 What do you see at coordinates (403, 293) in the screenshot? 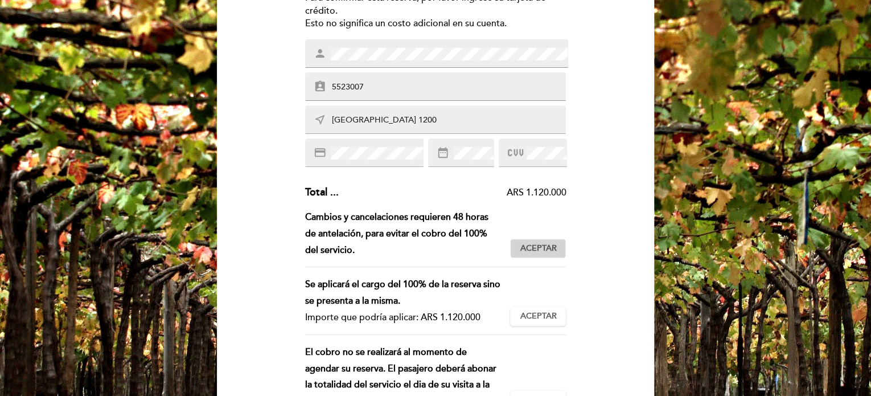
I see `div: Se aplicará el cargo del 100% de la reserva sino se presenta a la misma.` at bounding box center [403, 293].